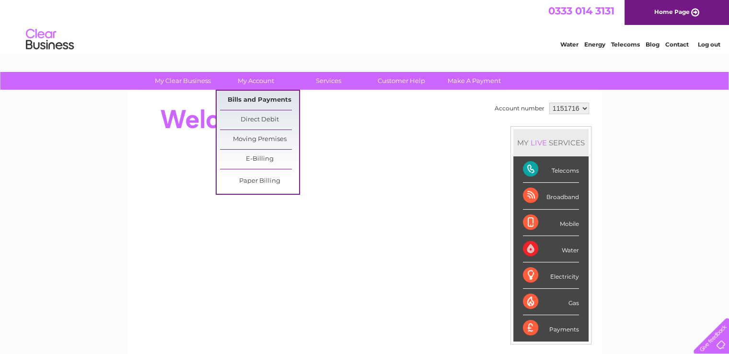 Image resolution: width=729 pixels, height=354 pixels. Describe the element at coordinates (677, 44) in the screenshot. I see `a: Contact` at that location.